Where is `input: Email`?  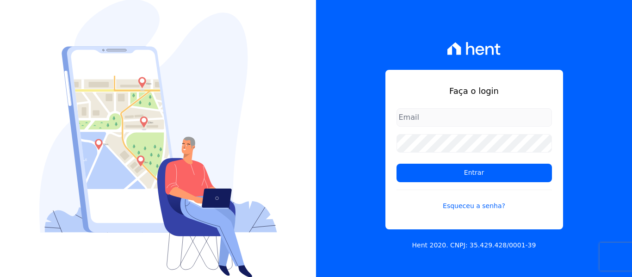 input: Email is located at coordinates (474, 117).